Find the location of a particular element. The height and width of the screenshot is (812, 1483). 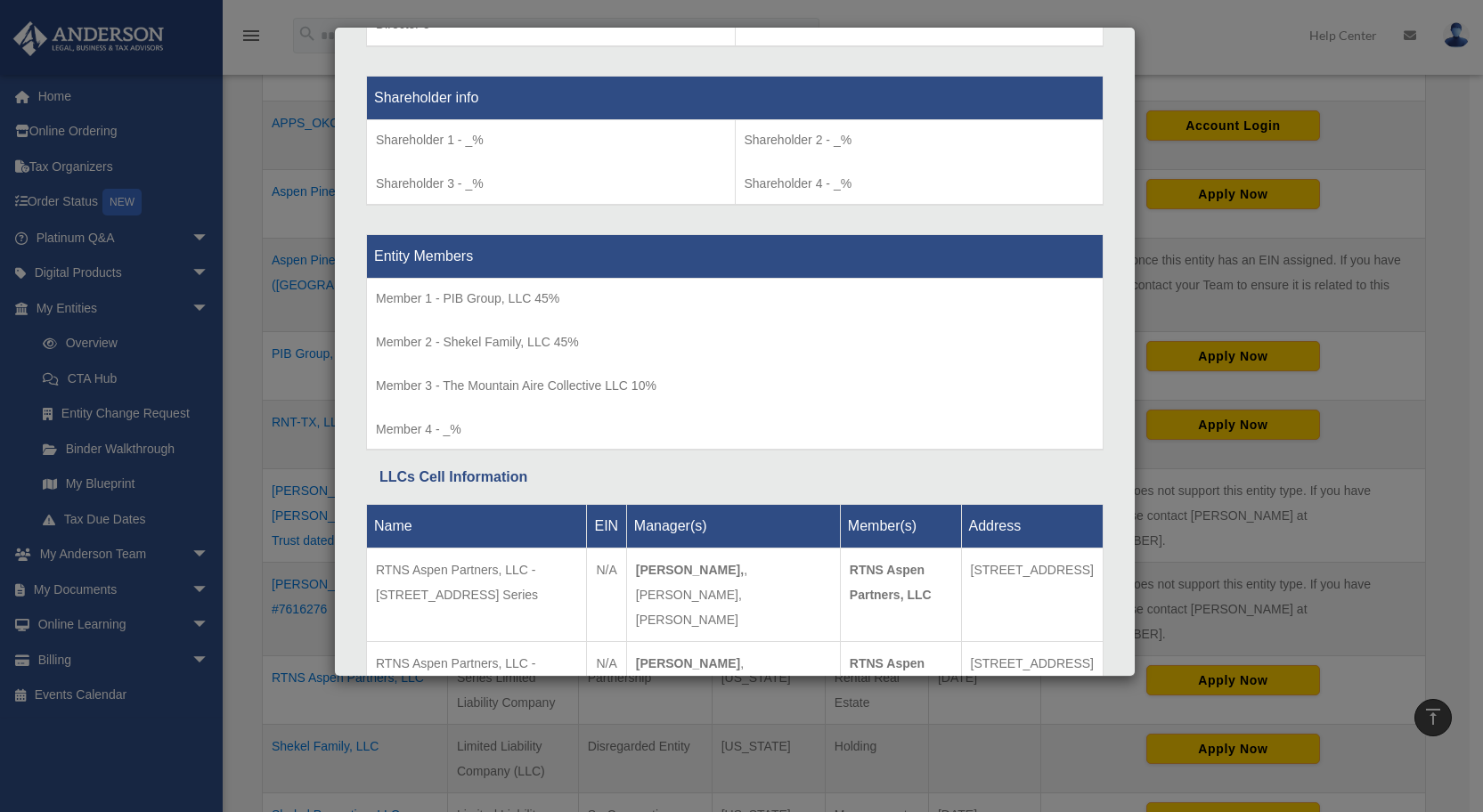

p: Shareholder 2 - _% is located at coordinates (919, 140).